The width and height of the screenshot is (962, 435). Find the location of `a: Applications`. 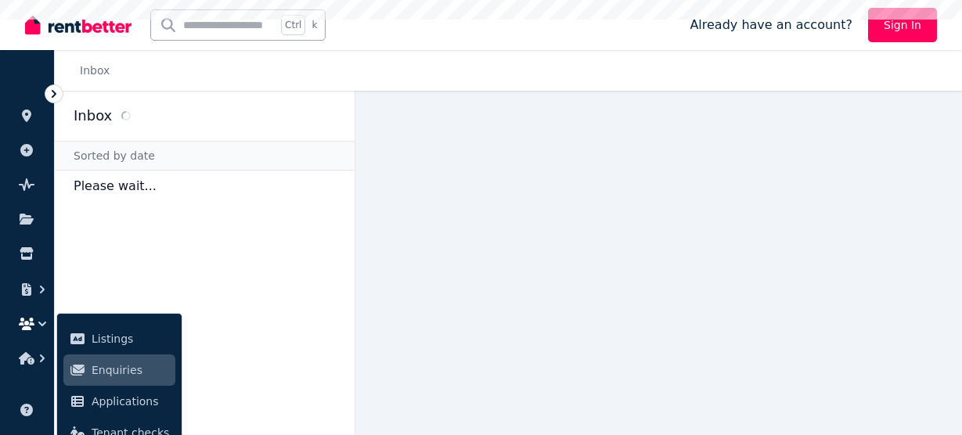

a: Applications is located at coordinates (119, 401).